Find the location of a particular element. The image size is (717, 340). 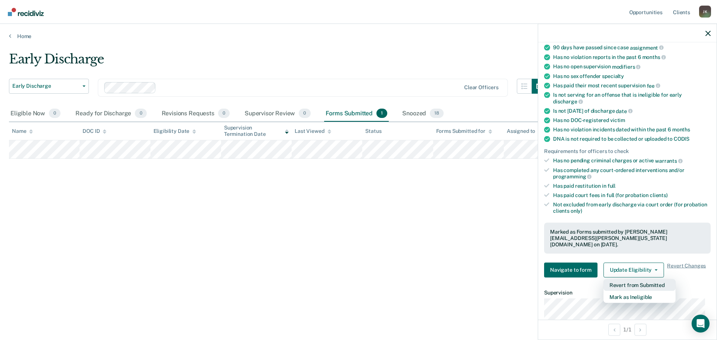

button: Profile dropdown button is located at coordinates (706, 12).